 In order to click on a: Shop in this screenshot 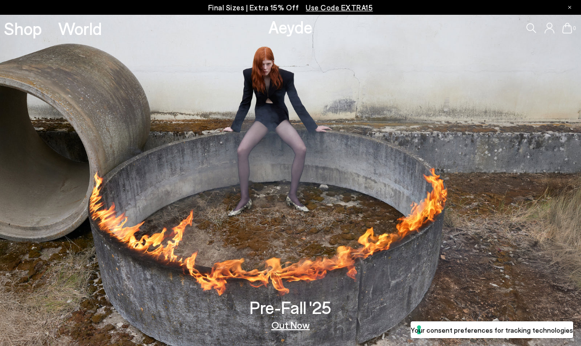, I will do `click(23, 28)`.